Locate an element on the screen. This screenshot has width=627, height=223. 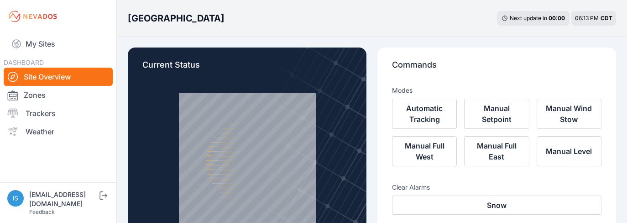
button: Manual Wind Stow is located at coordinates (569, 114).